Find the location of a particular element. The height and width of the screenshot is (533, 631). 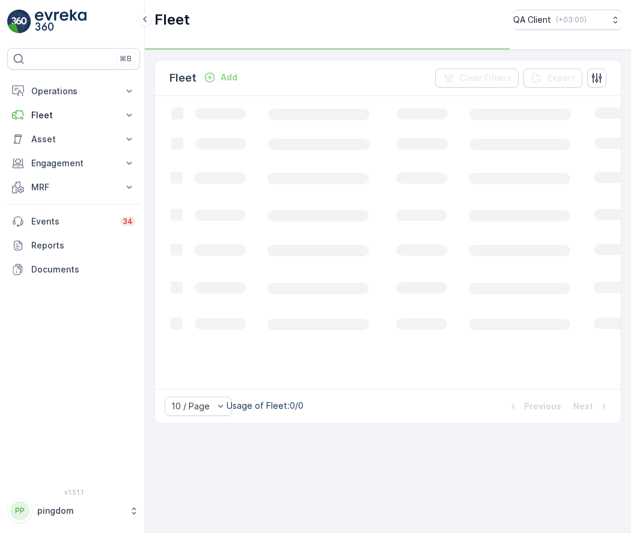

p: Events is located at coordinates (72, 222).